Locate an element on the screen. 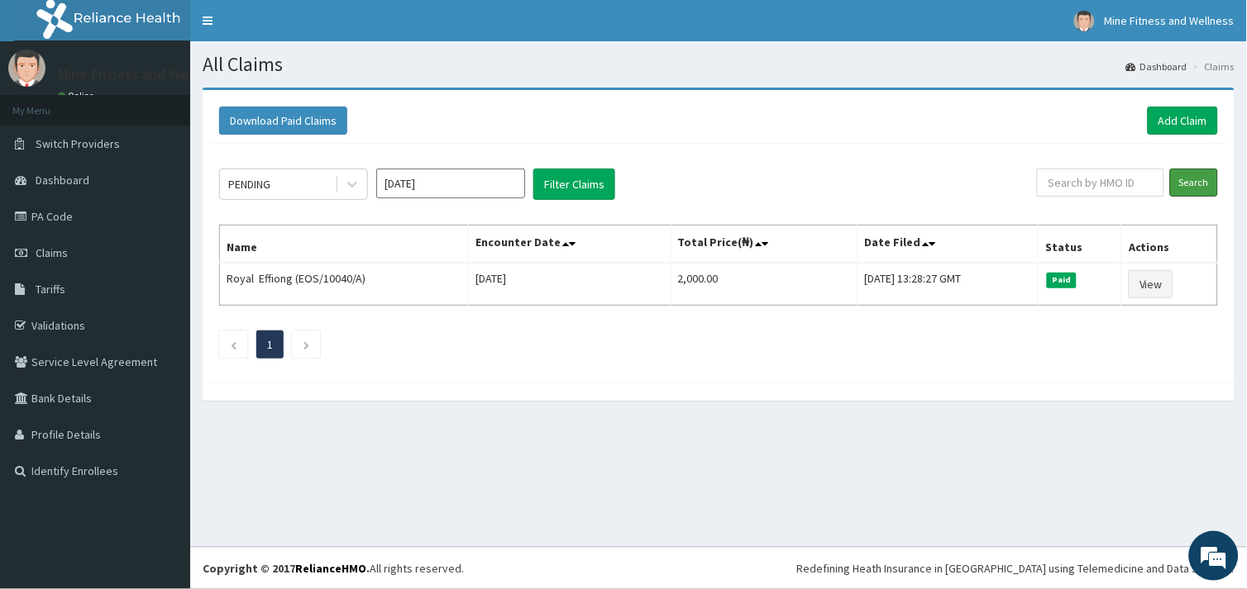 The width and height of the screenshot is (1247, 589). a: Page 1 is your current page is located at coordinates (269, 345).